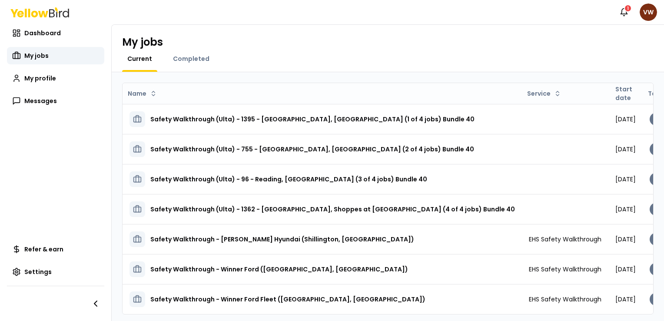 Image resolution: width=664 pixels, height=321 pixels. What do you see at coordinates (56, 272) in the screenshot?
I see `a: Settings` at bounding box center [56, 272].